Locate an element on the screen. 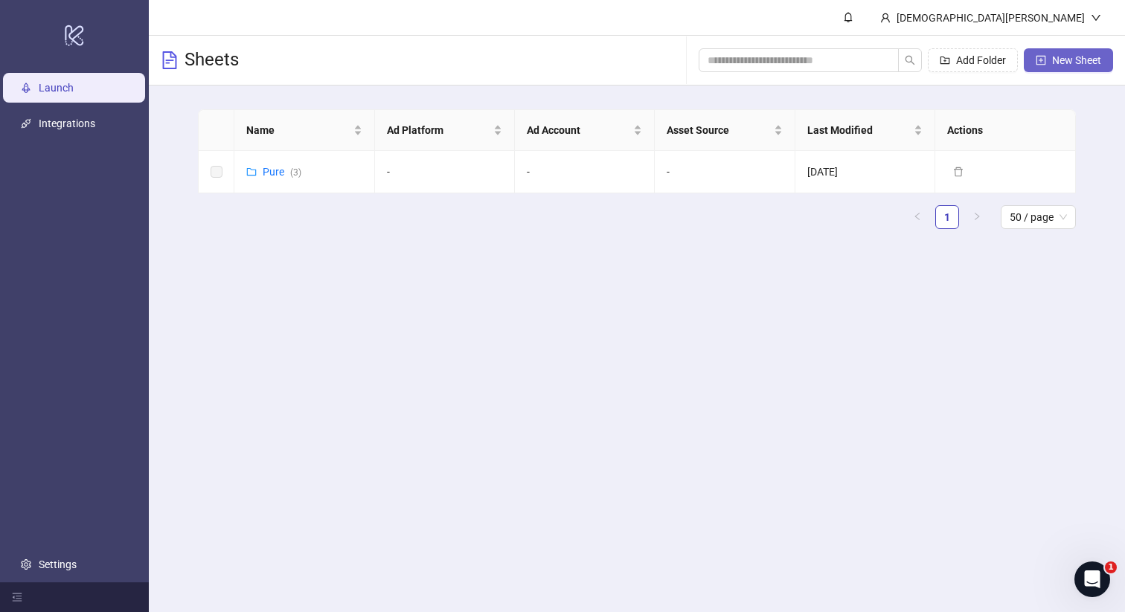 Image resolution: width=1125 pixels, height=612 pixels. span: ( 3 ) is located at coordinates (295, 173).